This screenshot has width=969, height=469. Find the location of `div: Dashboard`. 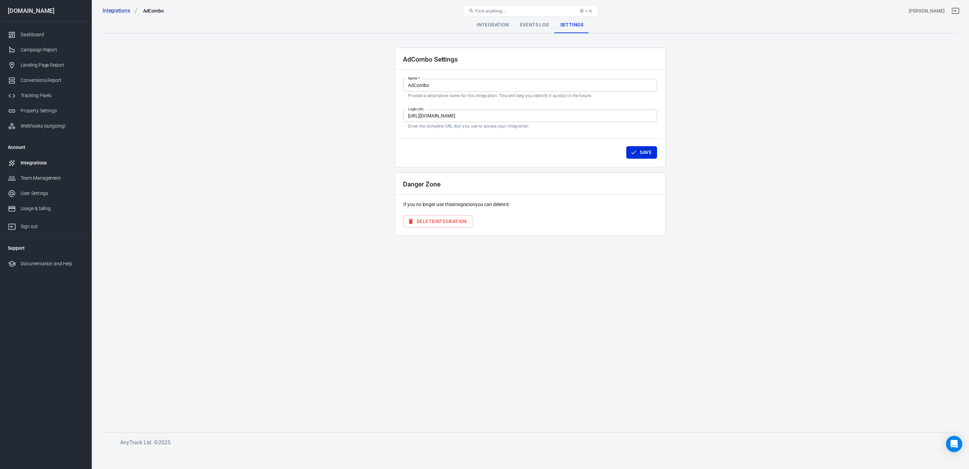

div: Dashboard is located at coordinates (52, 35).